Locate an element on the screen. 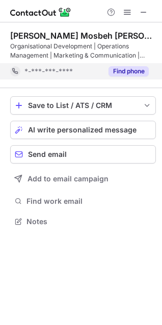 This screenshot has width=162, height=325. button: AI write personalized message is located at coordinates (83, 130).